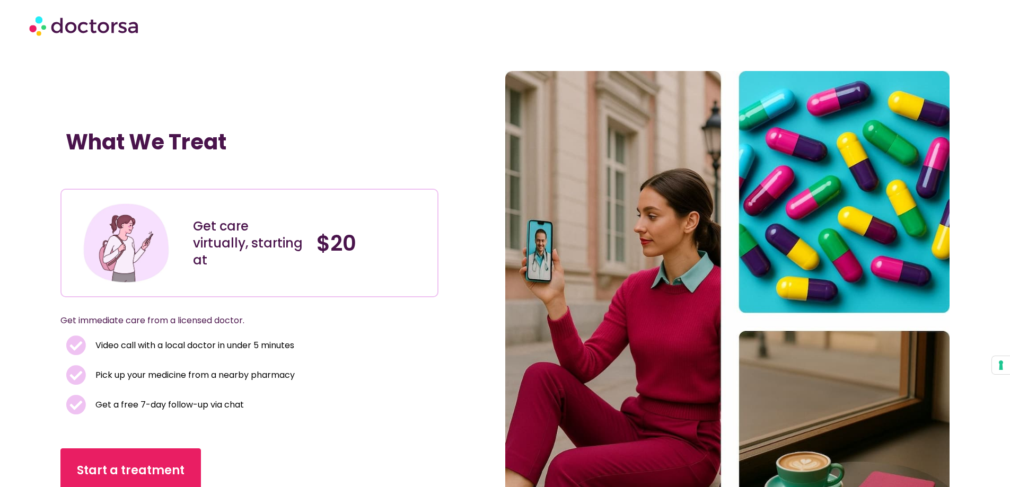  I want to click on img: Illustration depicting a young woman in a casual outfit, engaged with her smartphone. She has a p..., so click(126, 243).